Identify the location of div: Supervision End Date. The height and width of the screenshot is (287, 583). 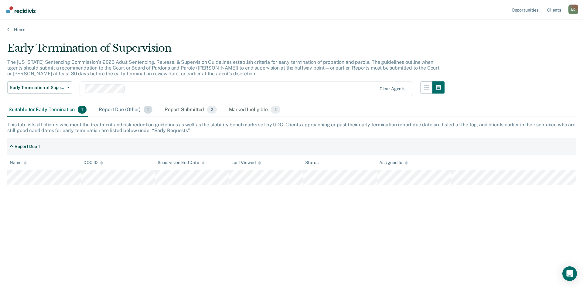
(181, 162).